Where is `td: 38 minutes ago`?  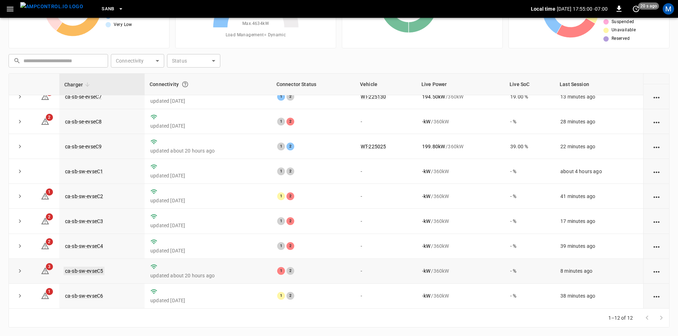 td: 38 minutes ago is located at coordinates (599, 296).